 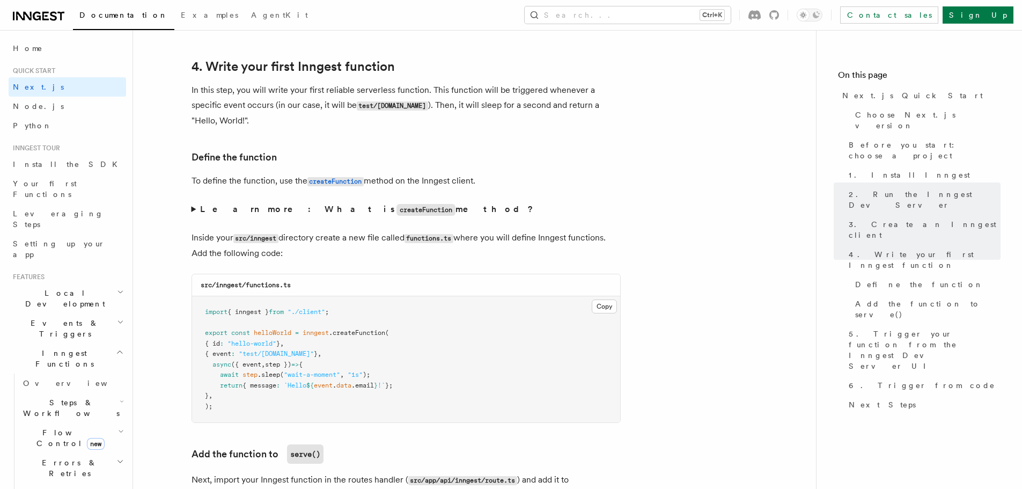 What do you see at coordinates (269, 375) in the screenshot?
I see `span: .sleep` at bounding box center [269, 375].